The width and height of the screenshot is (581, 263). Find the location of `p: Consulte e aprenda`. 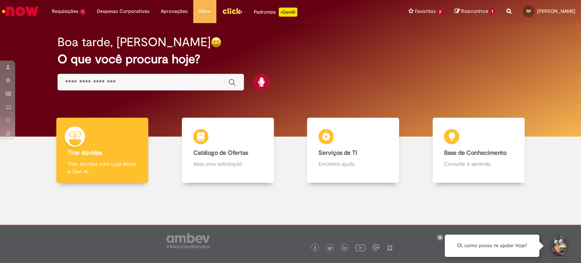

p: Consulte e aprenda is located at coordinates (478, 164).